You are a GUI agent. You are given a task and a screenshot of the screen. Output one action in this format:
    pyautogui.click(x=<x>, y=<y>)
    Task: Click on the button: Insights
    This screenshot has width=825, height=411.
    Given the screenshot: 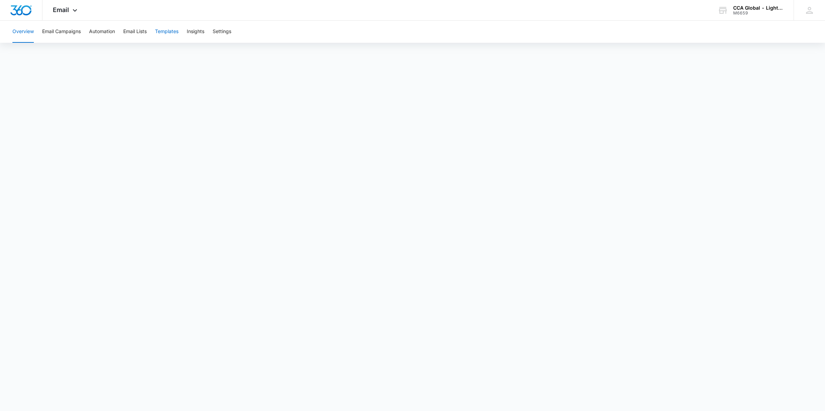 What is the action you would take?
    pyautogui.click(x=195, y=32)
    